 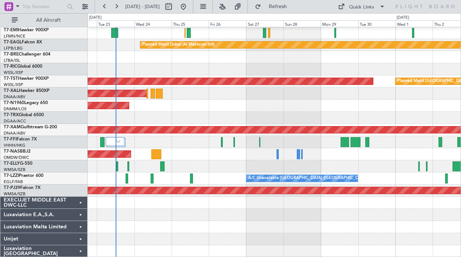 I want to click on div: Quick Links, so click(x=361, y=7).